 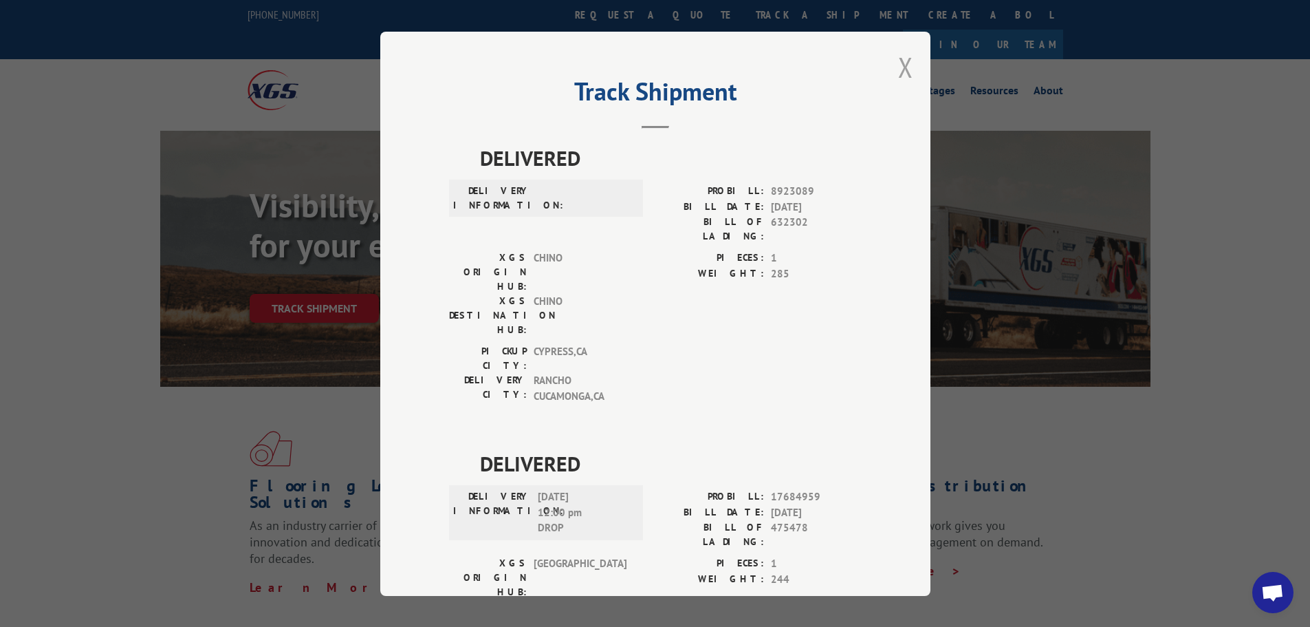 I want to click on span: 475478, so click(x=817, y=535).